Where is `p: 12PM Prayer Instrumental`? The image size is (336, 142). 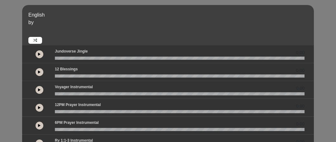
p: 12PM Prayer Instrumental is located at coordinates (78, 104).